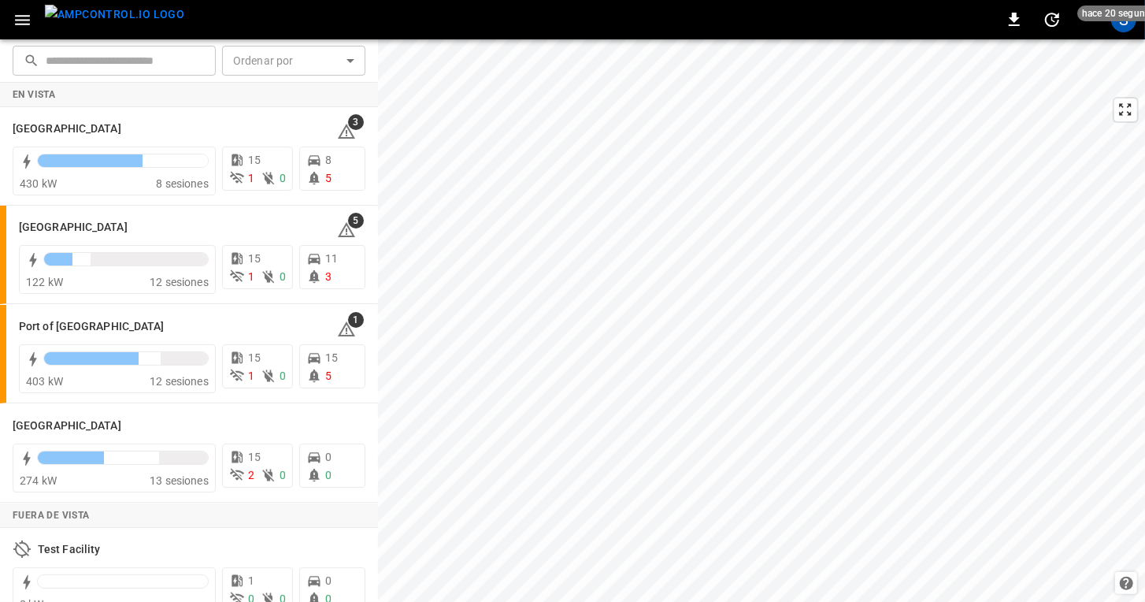  What do you see at coordinates (67, 426) in the screenshot?
I see `h6: Toronto South` at bounding box center [67, 426].